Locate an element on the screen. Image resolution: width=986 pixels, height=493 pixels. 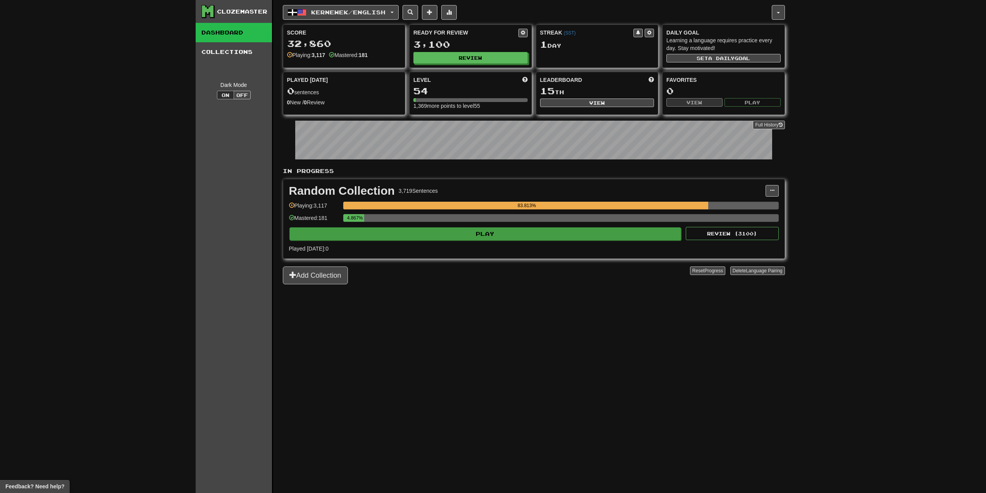
span: Language Pairing is located at coordinates (764, 271).